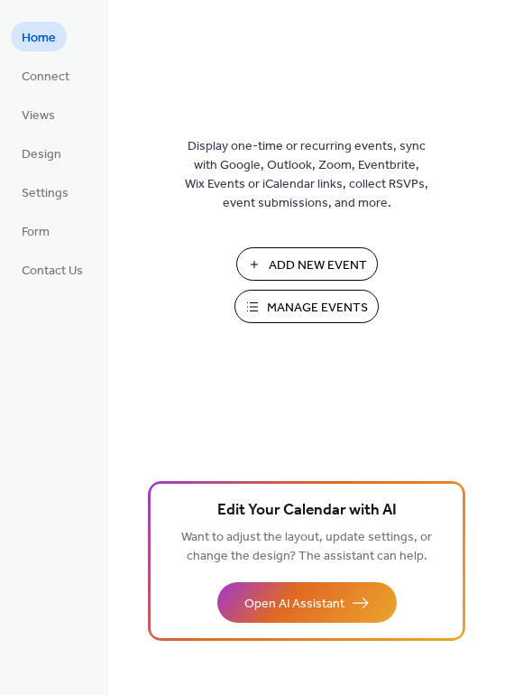 The width and height of the screenshot is (505, 695). What do you see at coordinates (307, 306) in the screenshot?
I see `button: Manage Events` at bounding box center [307, 306].